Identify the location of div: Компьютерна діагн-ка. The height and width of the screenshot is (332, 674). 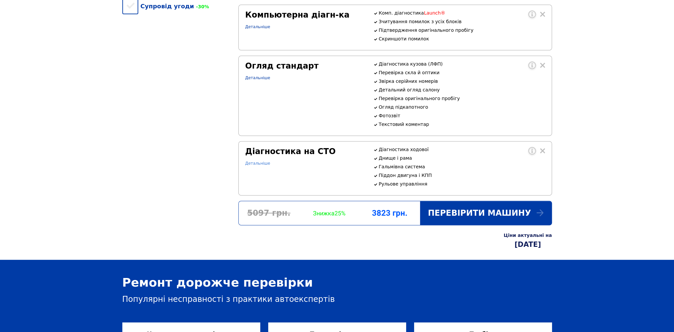
(305, 15).